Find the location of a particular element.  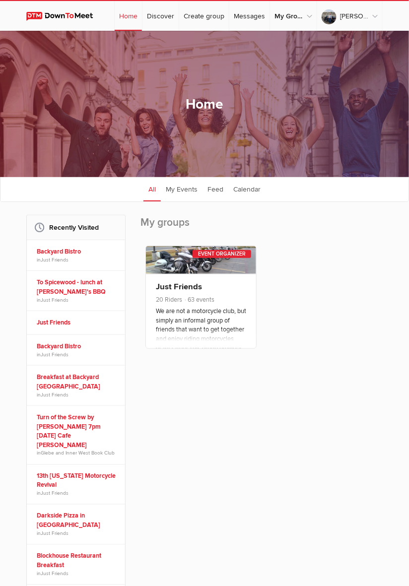

a: Create group is located at coordinates (204, 16).